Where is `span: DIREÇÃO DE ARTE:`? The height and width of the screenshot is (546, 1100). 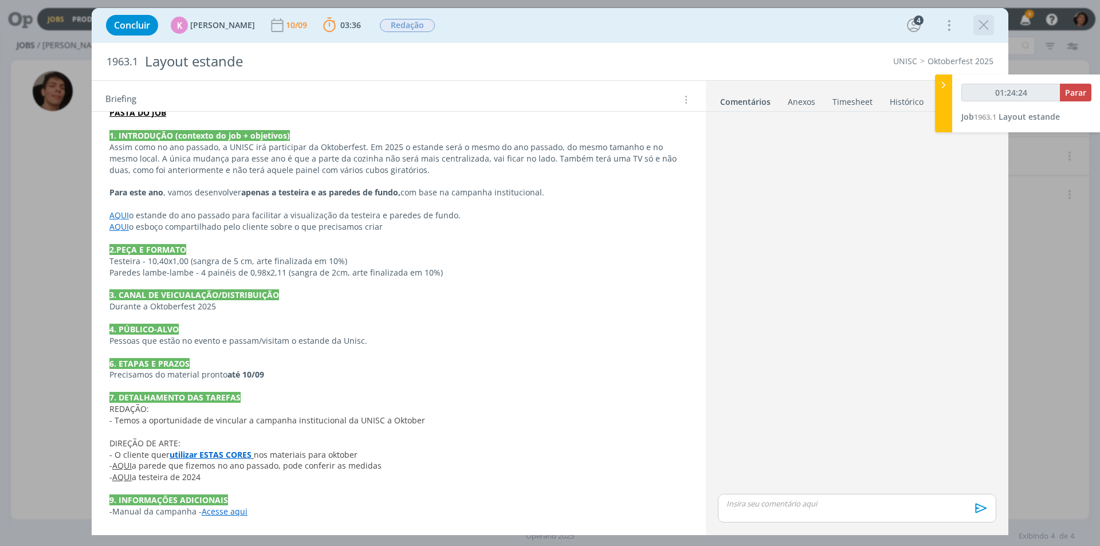 span: DIREÇÃO DE ARTE: is located at coordinates (145, 443).